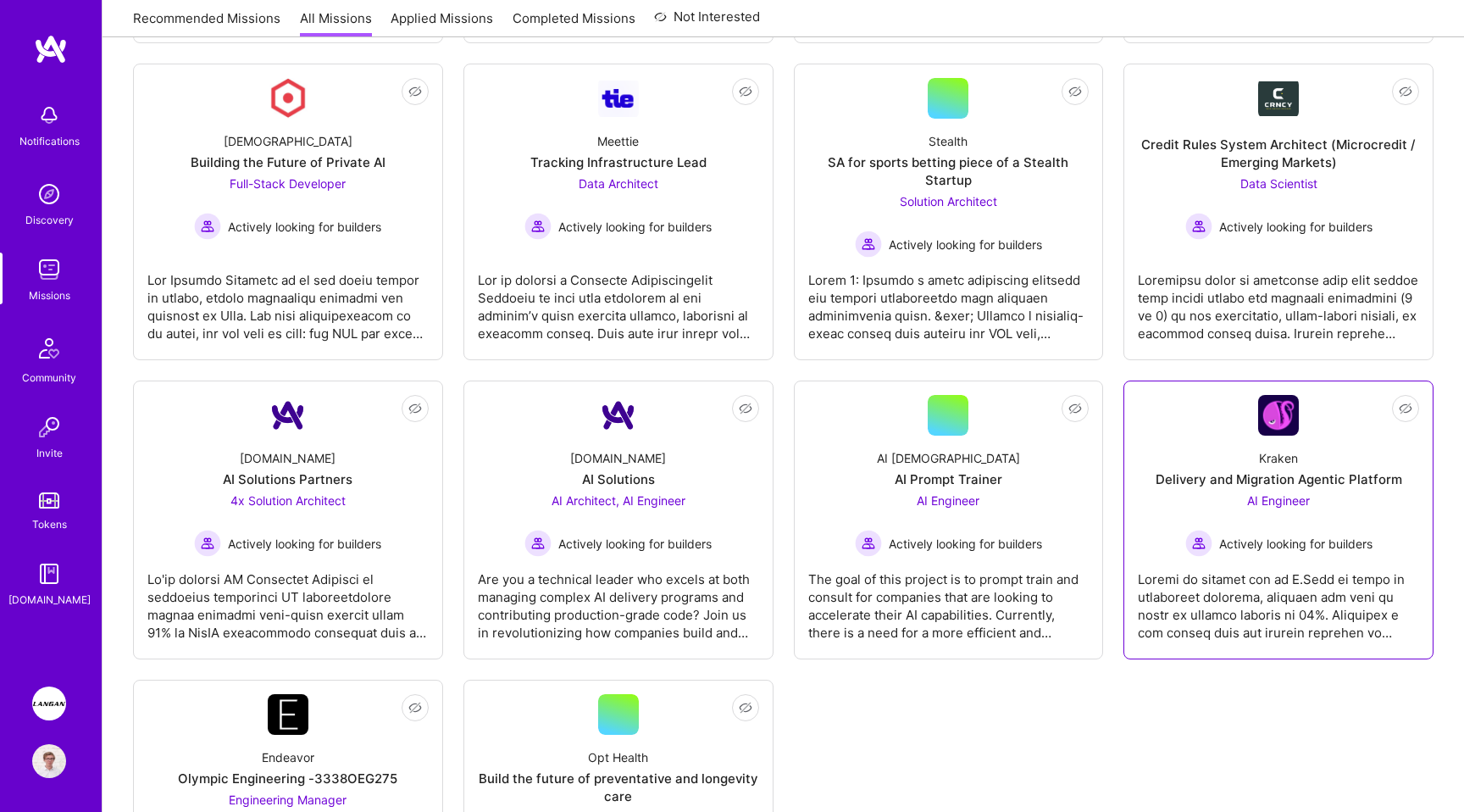 The width and height of the screenshot is (1464, 812). I want to click on img: User Avatar, so click(49, 761).